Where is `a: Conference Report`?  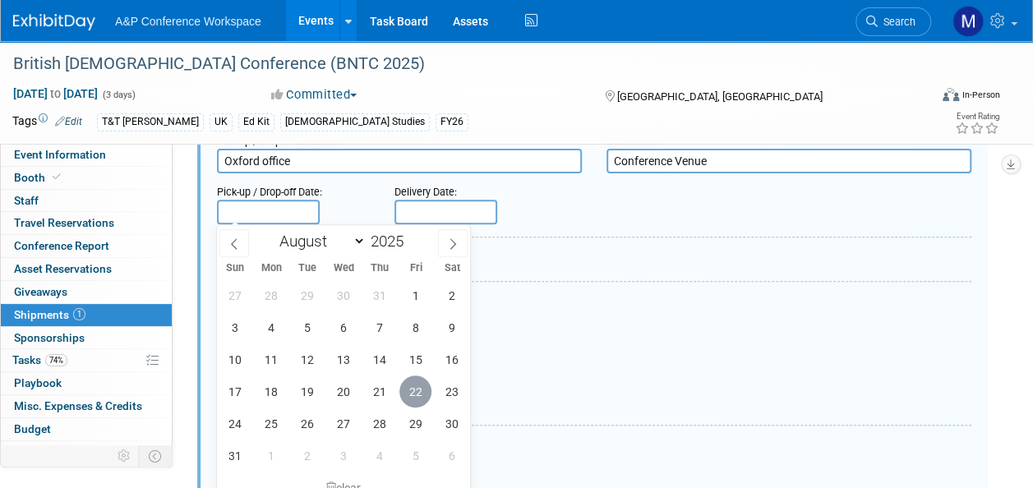
a: Conference Report is located at coordinates (86, 246).